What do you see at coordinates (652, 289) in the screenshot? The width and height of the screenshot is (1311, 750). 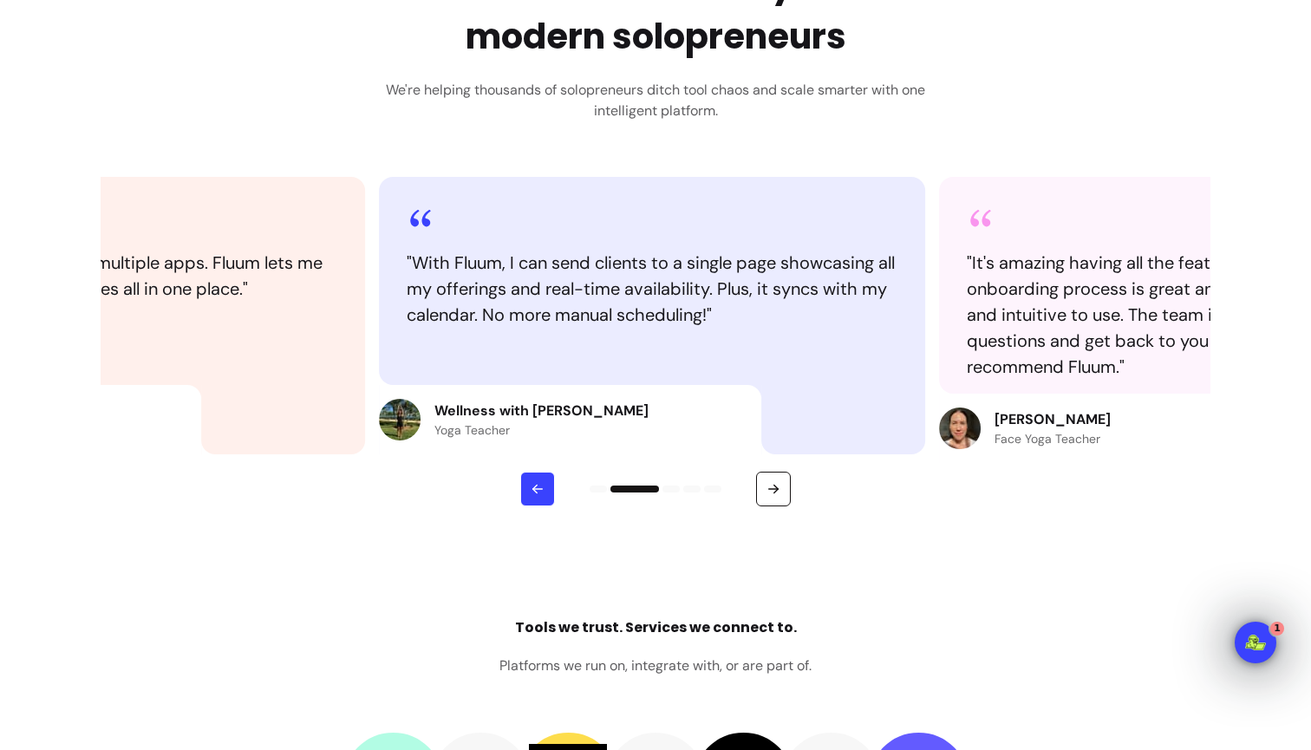 I see `blockquote: " With Fluum, I can send clients to a single page showcasing all my offerings and real-time avail...` at bounding box center [652, 289].